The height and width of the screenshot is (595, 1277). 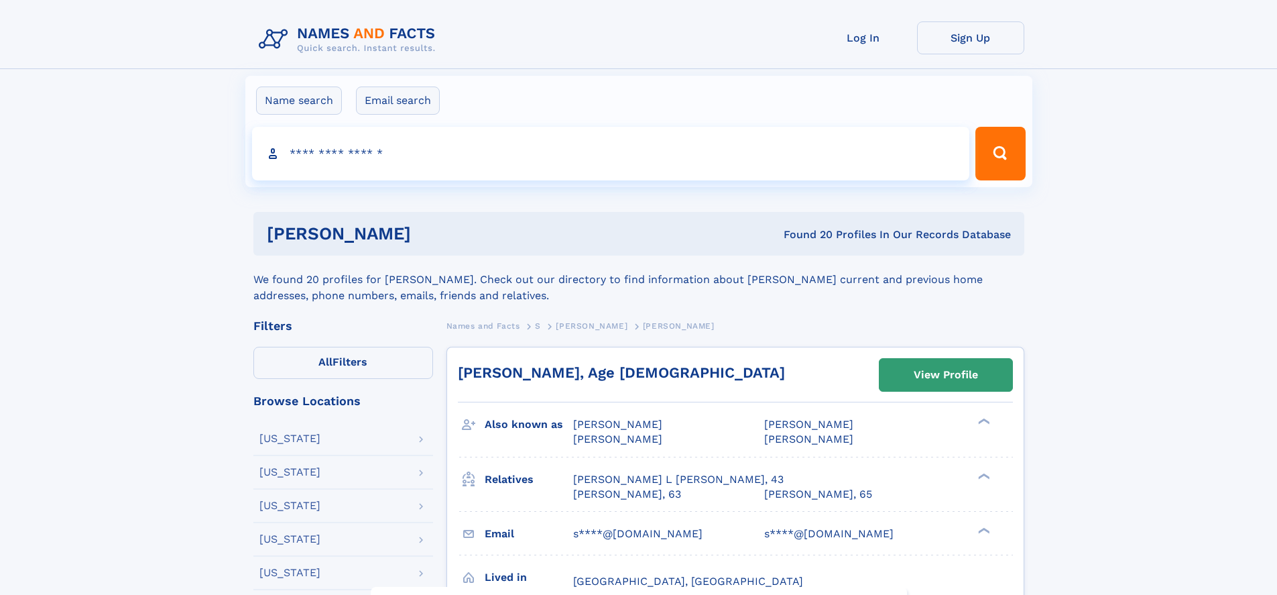 I want to click on div: View Profile, so click(x=946, y=375).